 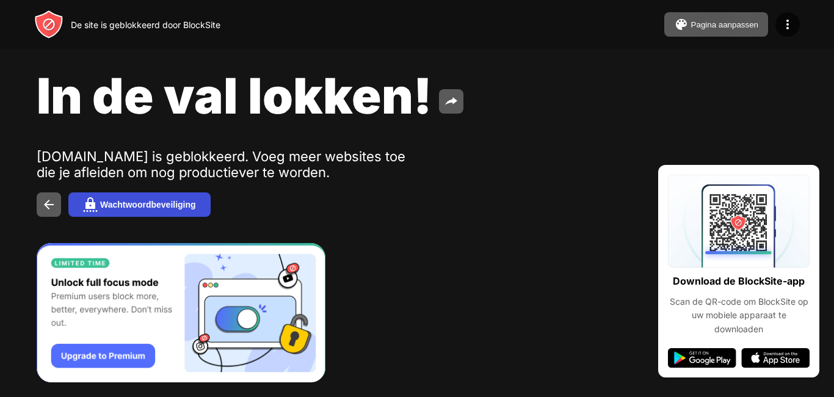 What do you see at coordinates (145, 24) in the screenshot?
I see `font: De site is geblokkeerd door BlockSite` at bounding box center [145, 24].